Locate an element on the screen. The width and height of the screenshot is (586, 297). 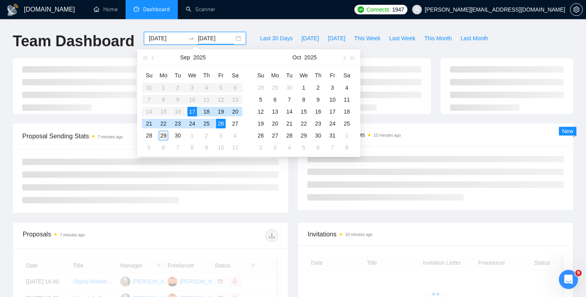
td: 2025-11-07 is located at coordinates (332, 147).